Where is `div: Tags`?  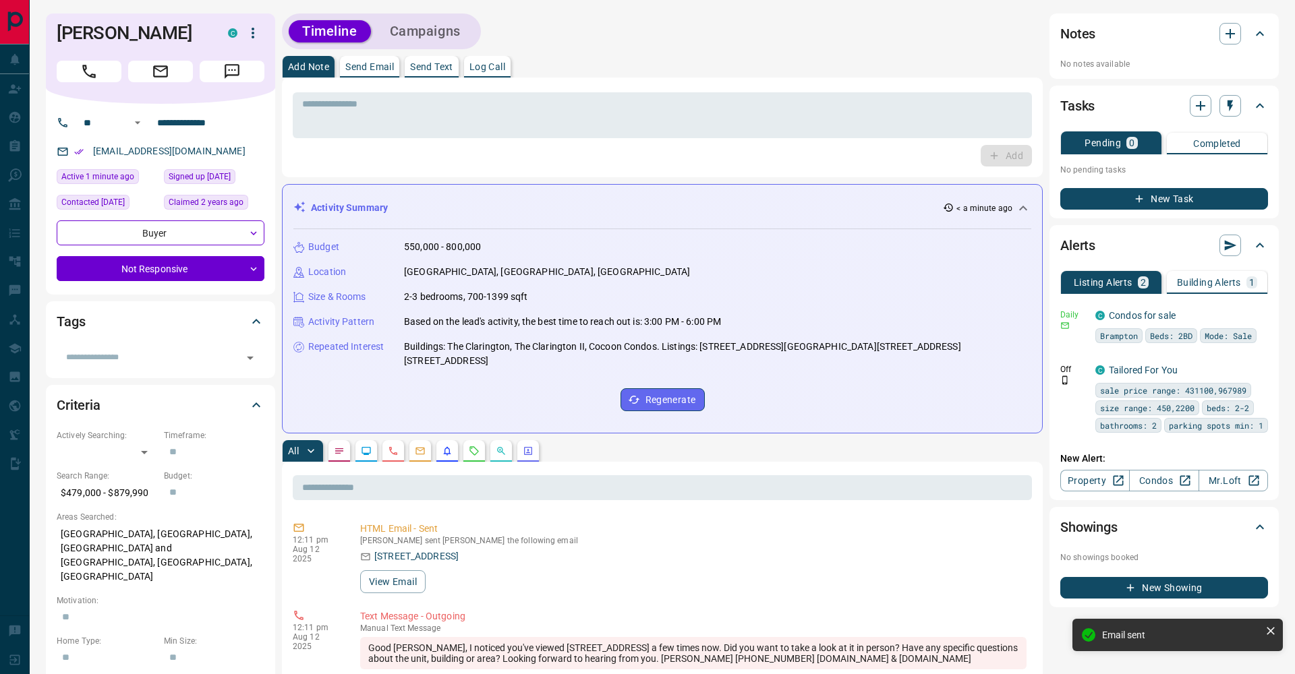
div: Tags is located at coordinates (160, 322).